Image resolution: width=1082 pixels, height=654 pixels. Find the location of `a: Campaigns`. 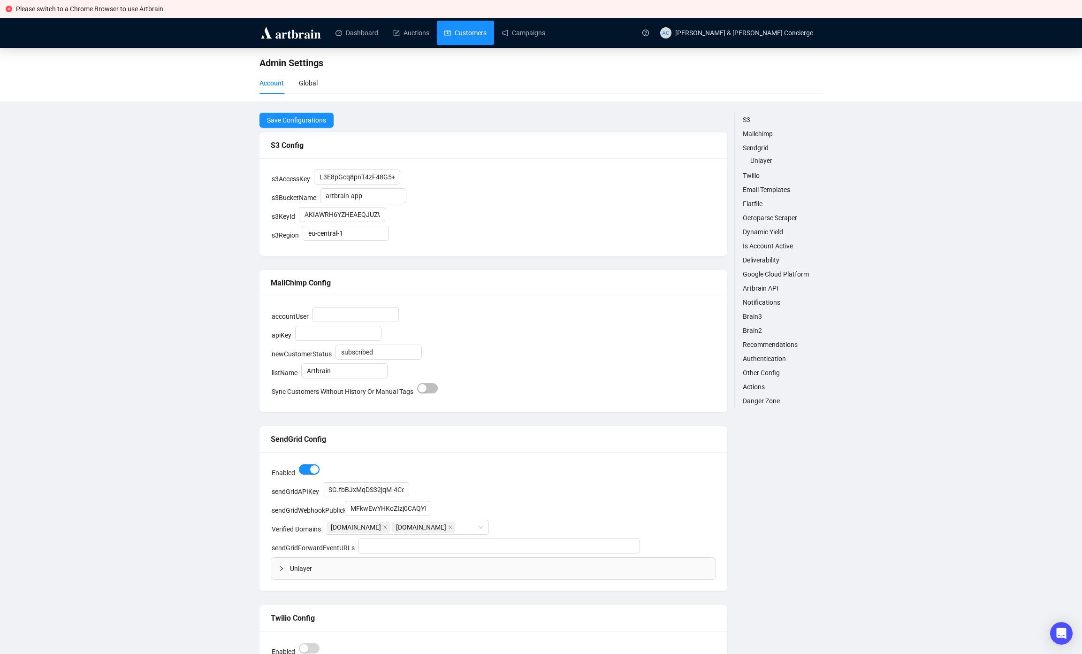

a: Campaigns is located at coordinates (523, 33).